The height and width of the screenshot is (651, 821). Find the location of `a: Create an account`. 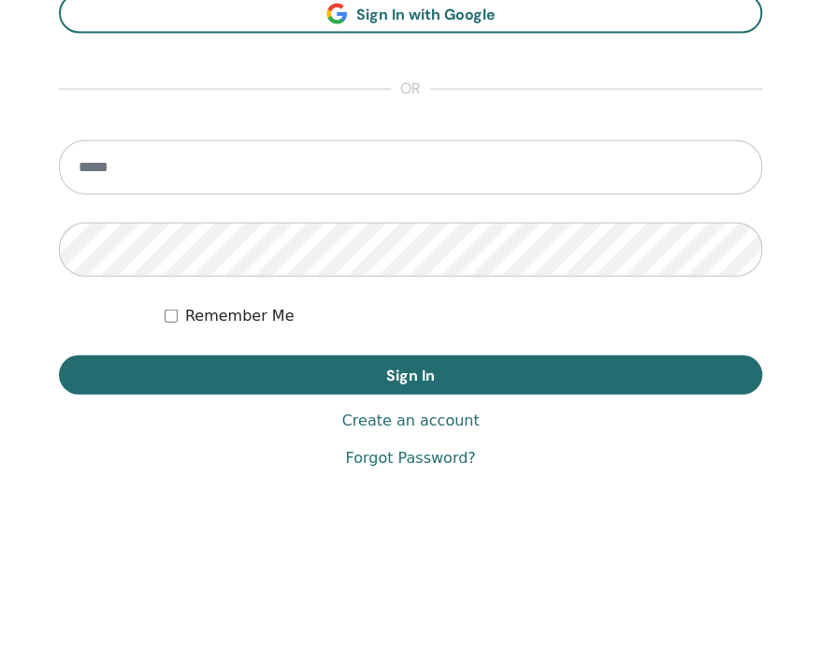

a: Create an account is located at coordinates (409, 421).